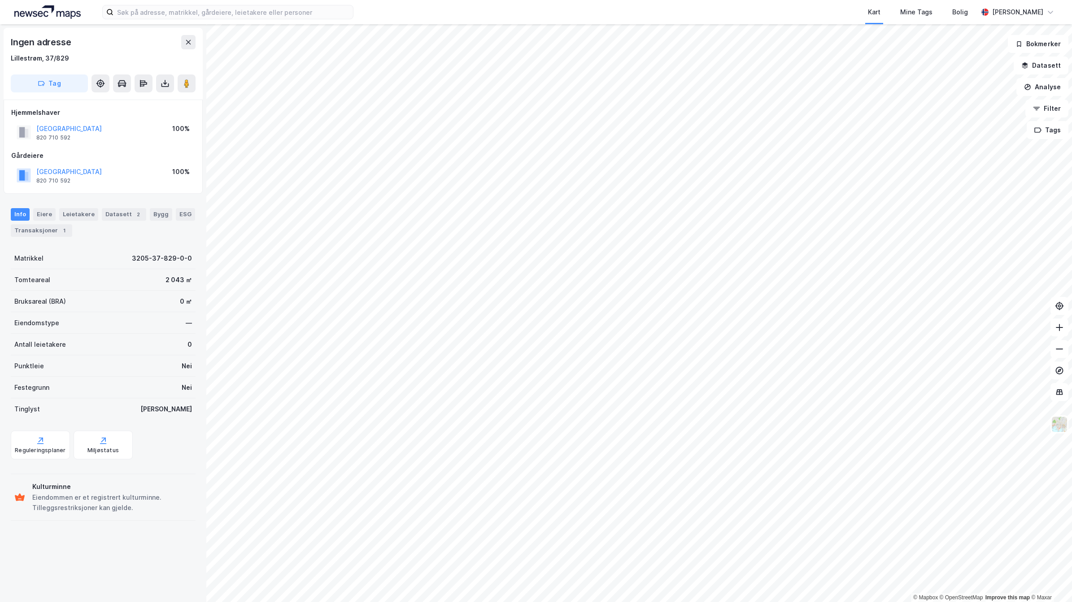 The image size is (1072, 602). Describe the element at coordinates (48, 12) in the screenshot. I see `img: logo.a4113a55bc3d86da70a041830d287a7e.svg` at that location.